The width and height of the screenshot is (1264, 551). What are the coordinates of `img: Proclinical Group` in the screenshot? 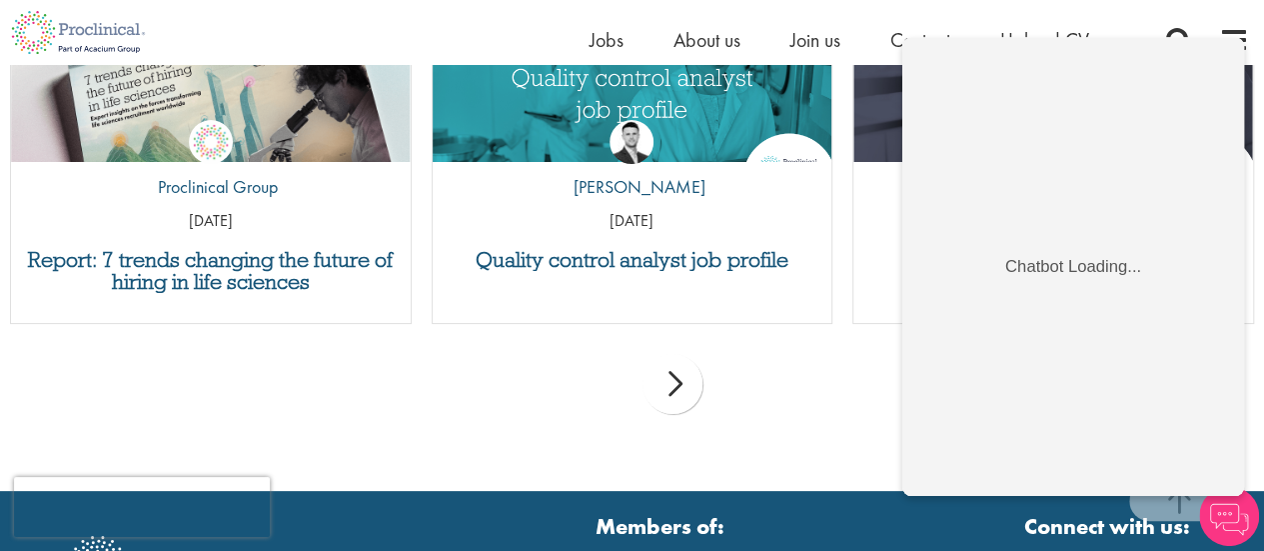 It's located at (211, 142).